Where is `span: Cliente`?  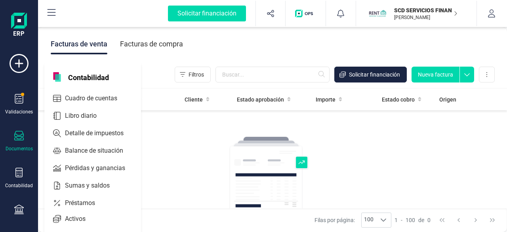 span: Cliente is located at coordinates (194, 99).